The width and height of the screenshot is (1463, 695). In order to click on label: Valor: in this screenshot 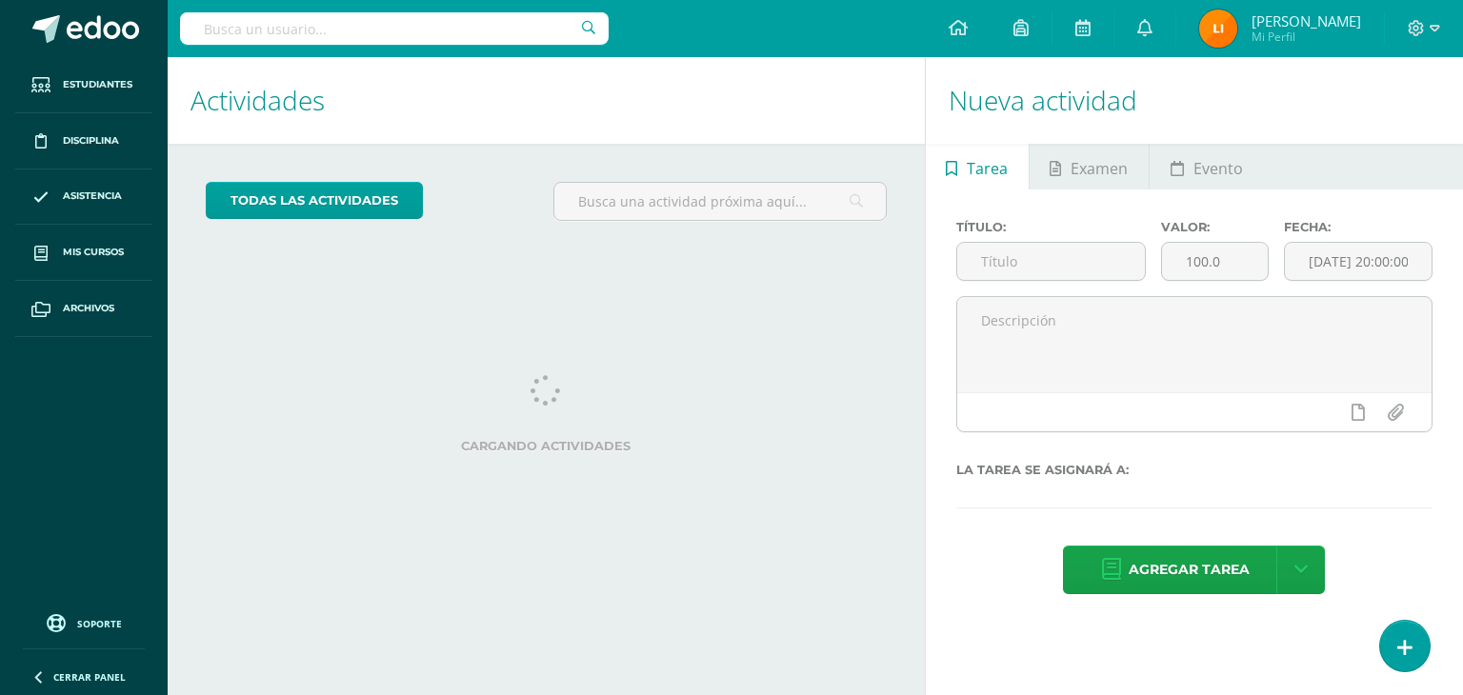, I will do `click(1214, 227)`.